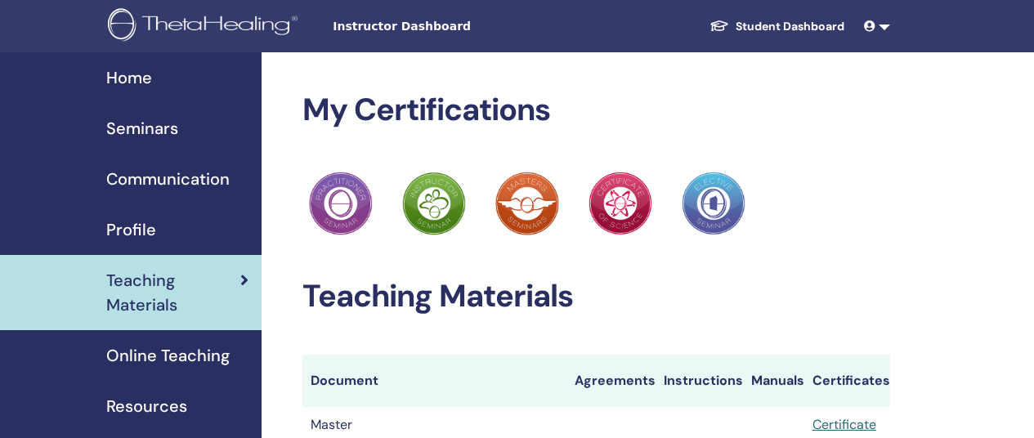 The image size is (1034, 438). I want to click on span: Resources, so click(146, 406).